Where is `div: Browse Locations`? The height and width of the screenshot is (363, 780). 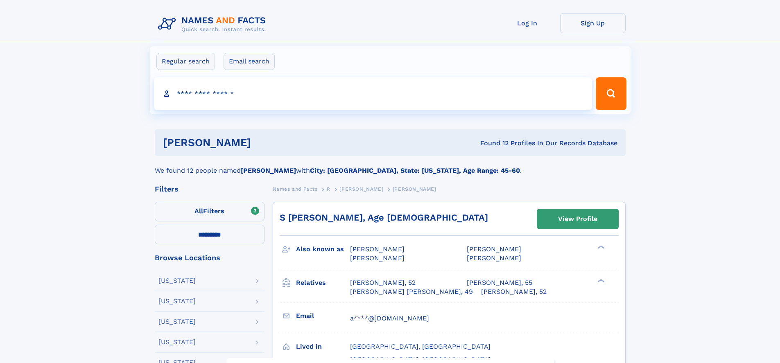 div: Browse Locations is located at coordinates (210, 258).